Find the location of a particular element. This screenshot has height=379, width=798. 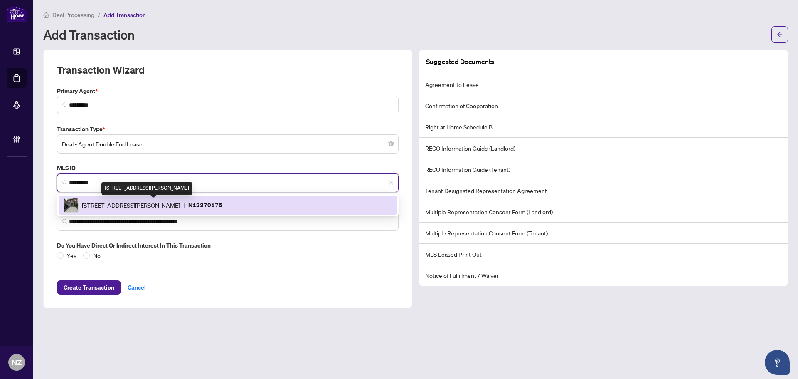

li: Confirmation of Cooperation is located at coordinates (604, 106).